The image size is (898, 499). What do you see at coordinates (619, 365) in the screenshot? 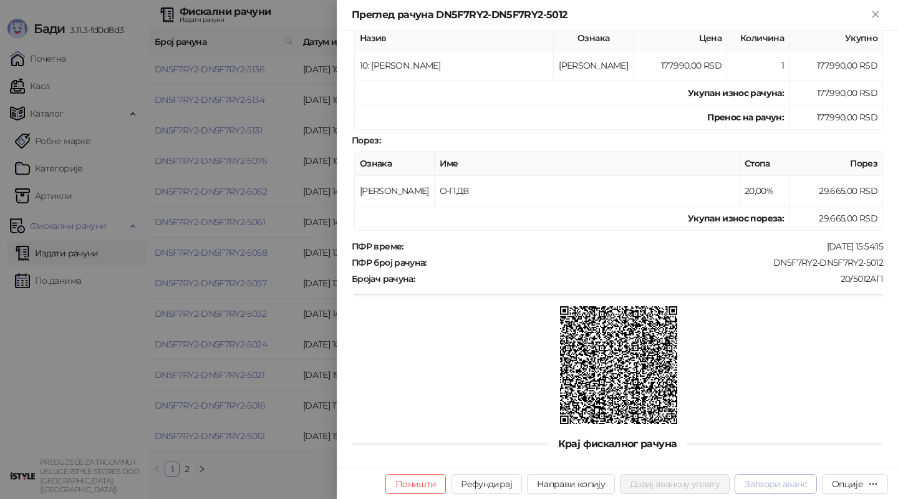
I see `img: QR код` at bounding box center [619, 365].